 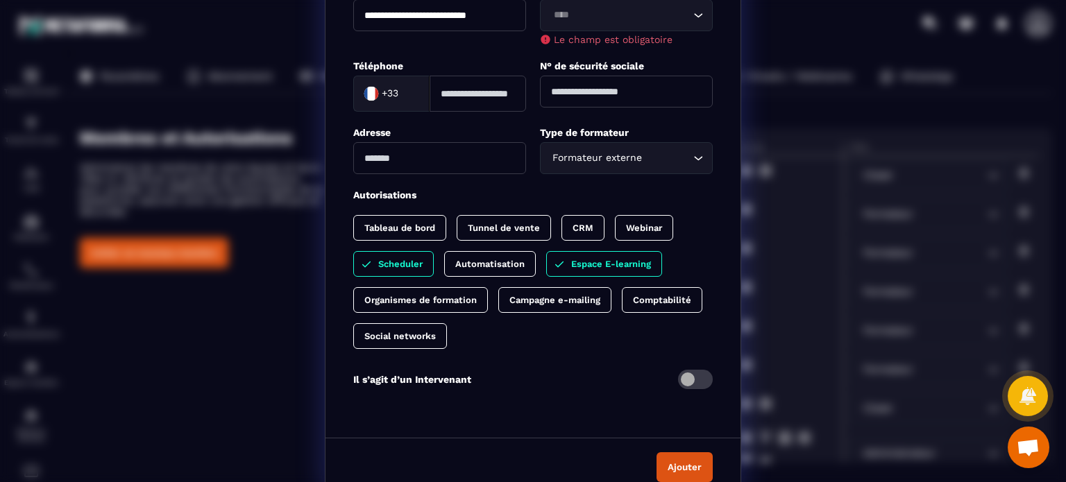 I want to click on p: Scheduler, so click(x=400, y=264).